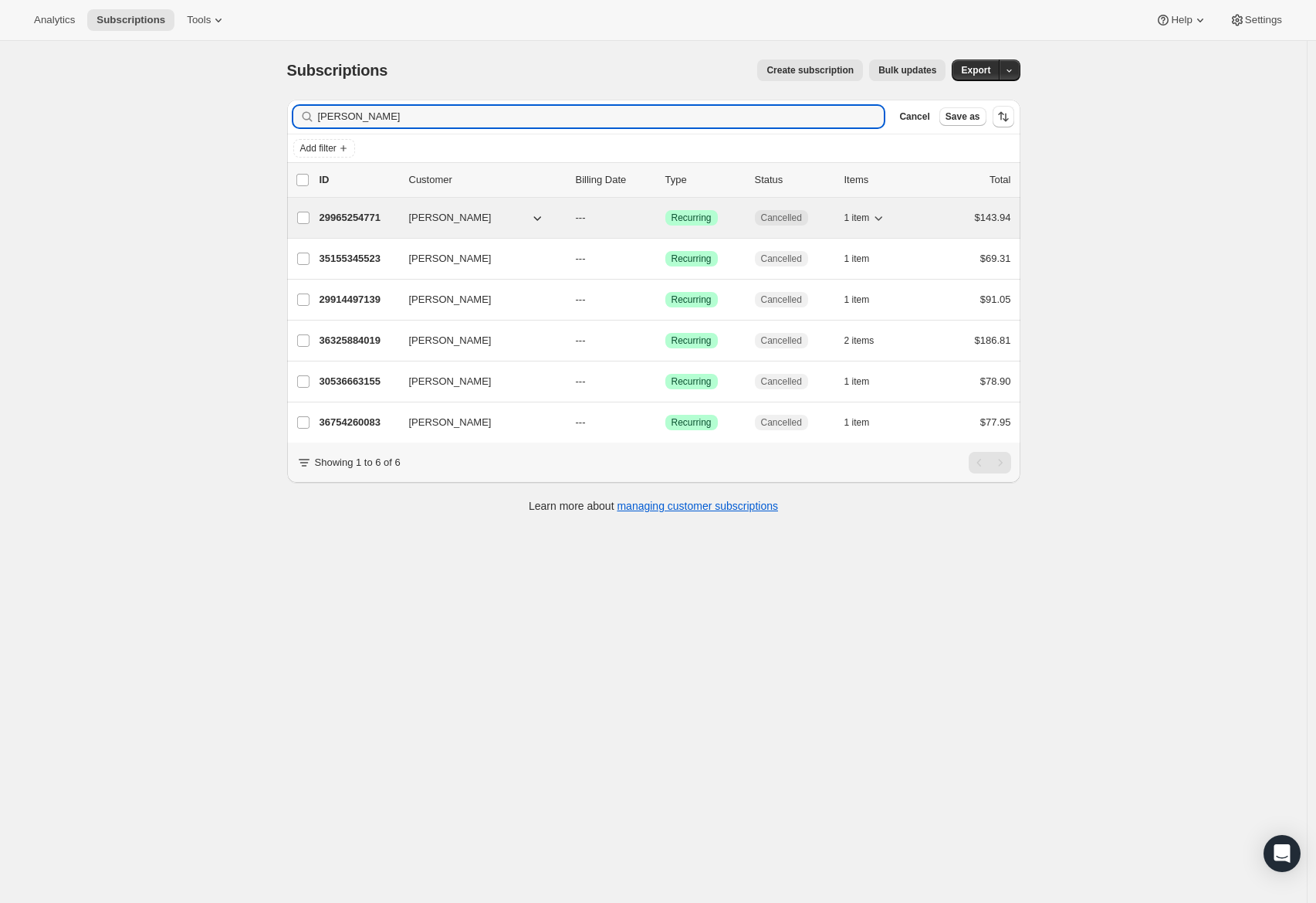  I want to click on button: Analytics, so click(54, 20).